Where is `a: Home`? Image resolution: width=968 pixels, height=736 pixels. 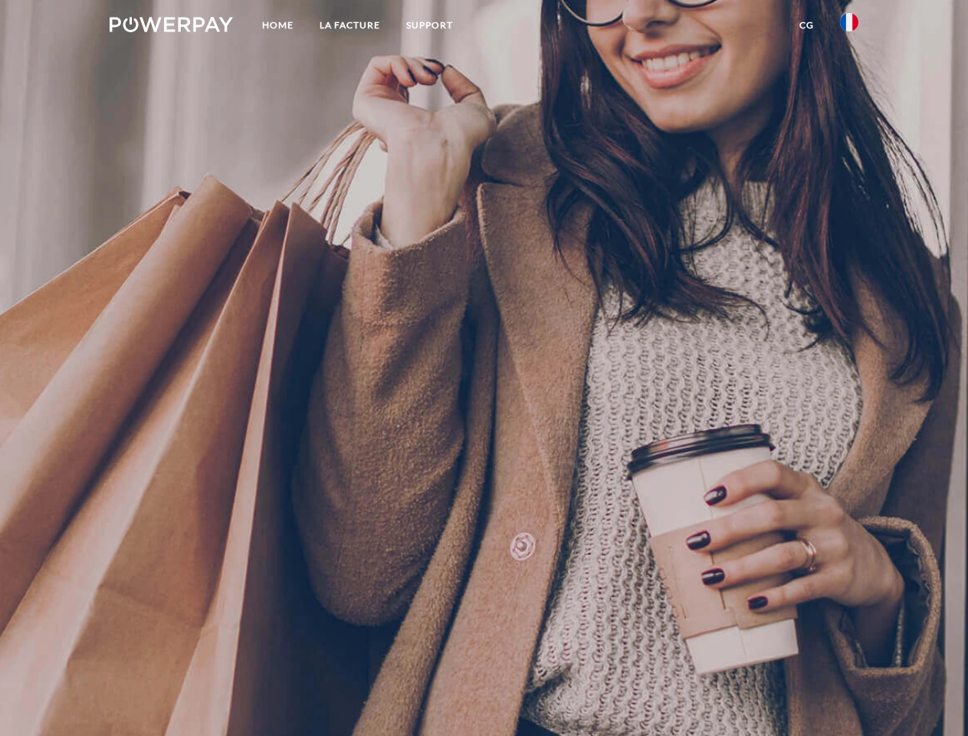 a: Home is located at coordinates (277, 25).